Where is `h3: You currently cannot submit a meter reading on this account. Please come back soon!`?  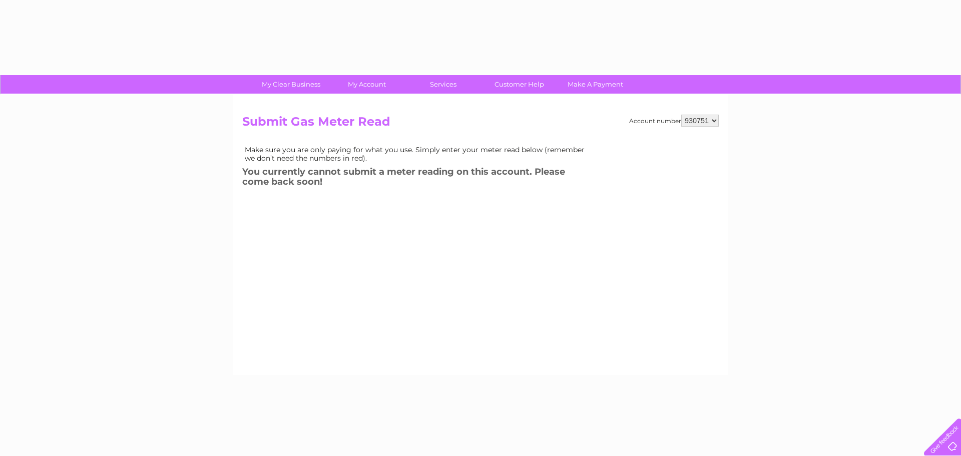 h3: You currently cannot submit a meter reading on this account. Please come back soon! is located at coordinates (418, 178).